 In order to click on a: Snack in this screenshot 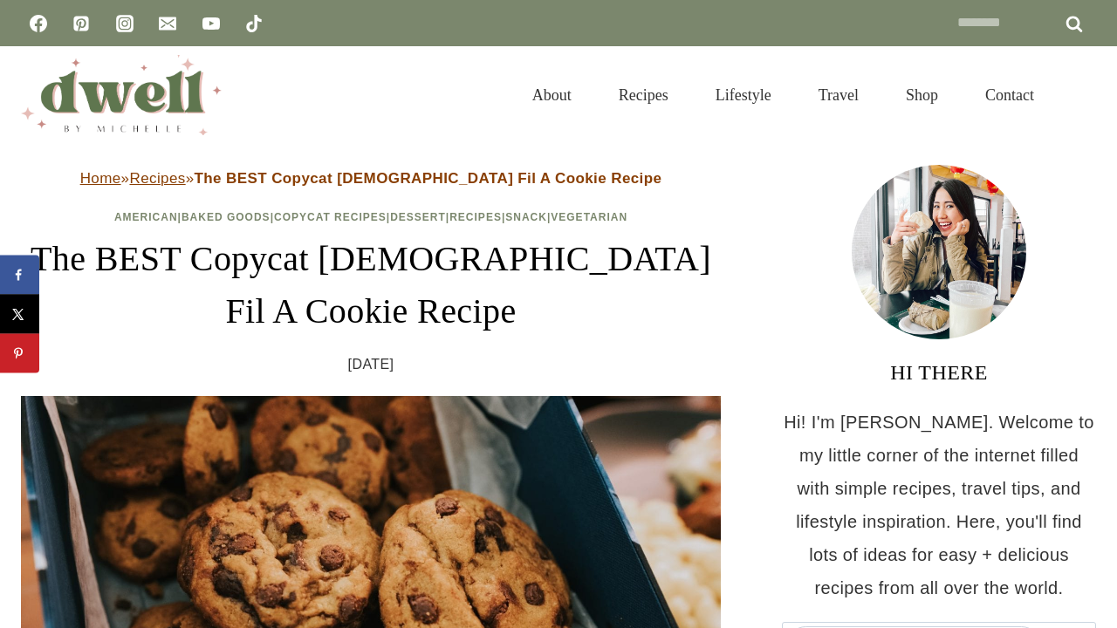, I will do `click(526, 217)`.